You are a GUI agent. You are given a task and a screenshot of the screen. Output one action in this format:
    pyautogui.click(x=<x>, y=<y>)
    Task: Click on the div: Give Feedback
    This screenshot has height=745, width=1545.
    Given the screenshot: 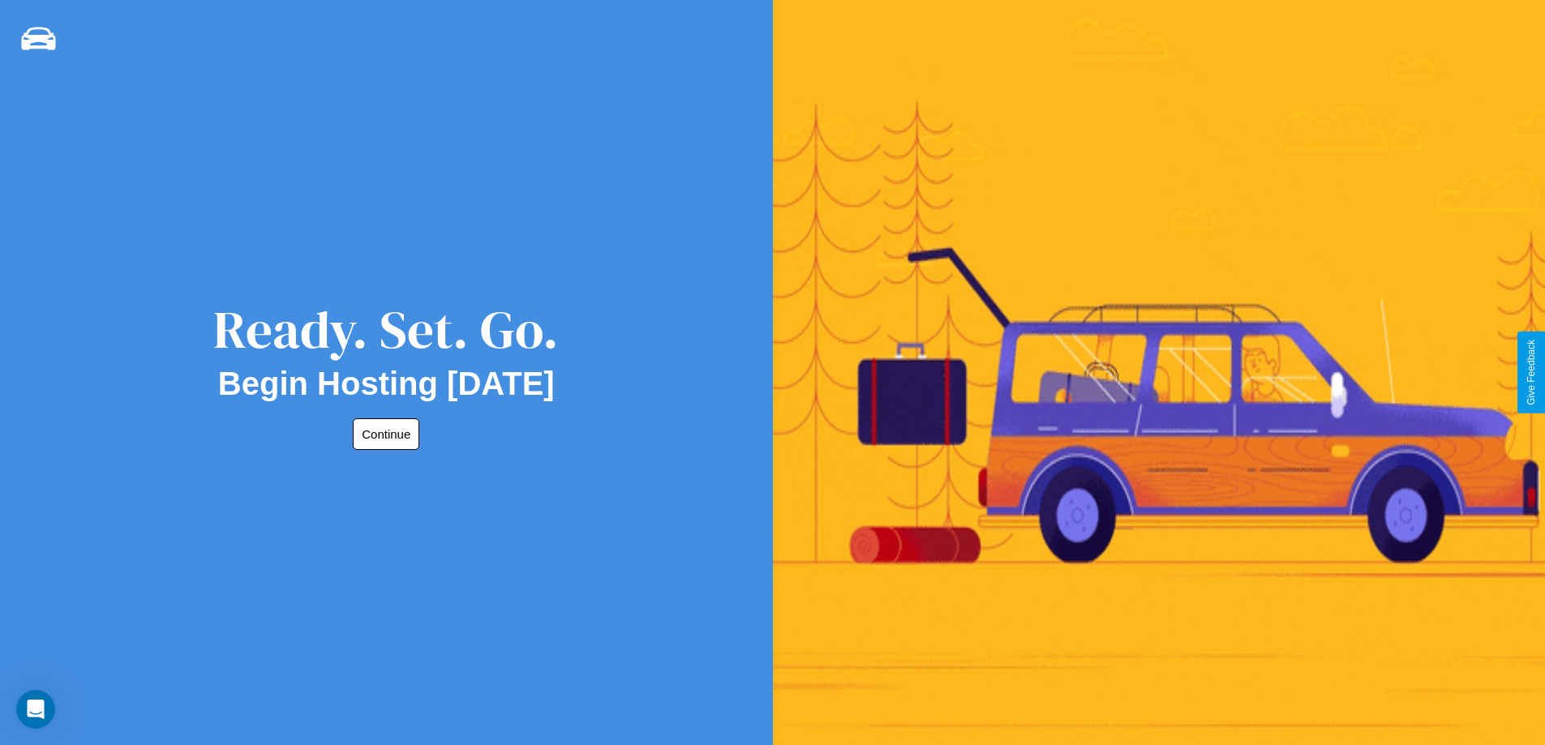 What is the action you would take?
    pyautogui.click(x=1531, y=372)
    